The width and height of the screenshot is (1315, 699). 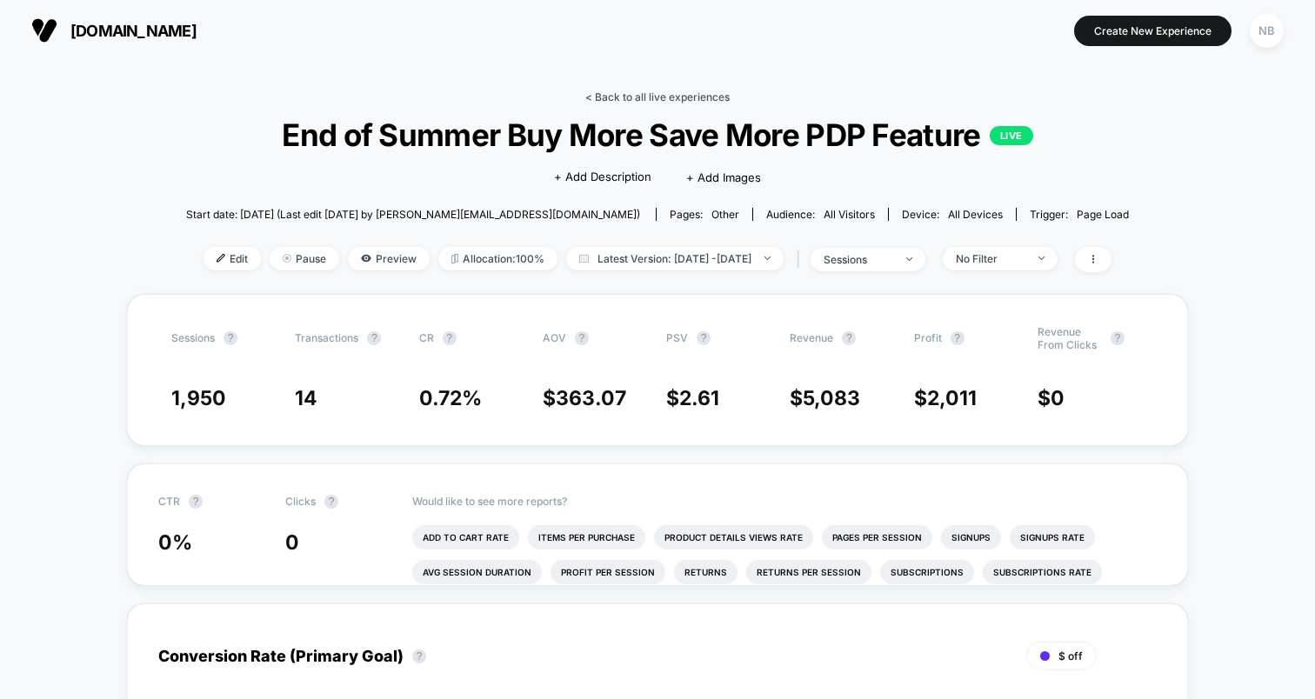 I want to click on span: 2.61, so click(x=699, y=398).